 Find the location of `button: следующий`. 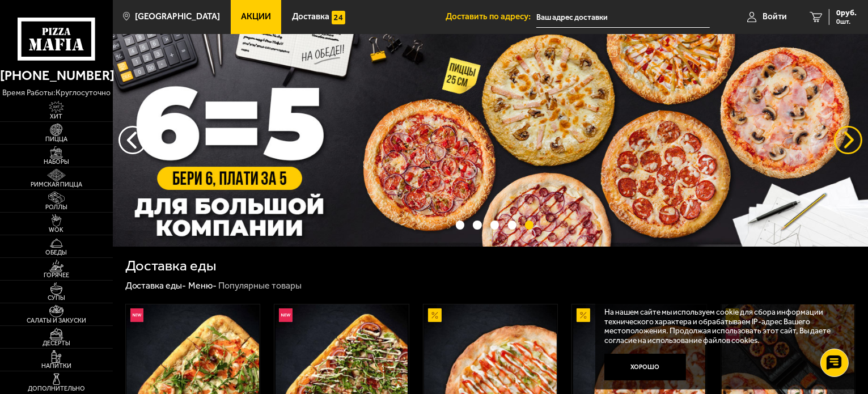

button: следующий is located at coordinates (133, 140).